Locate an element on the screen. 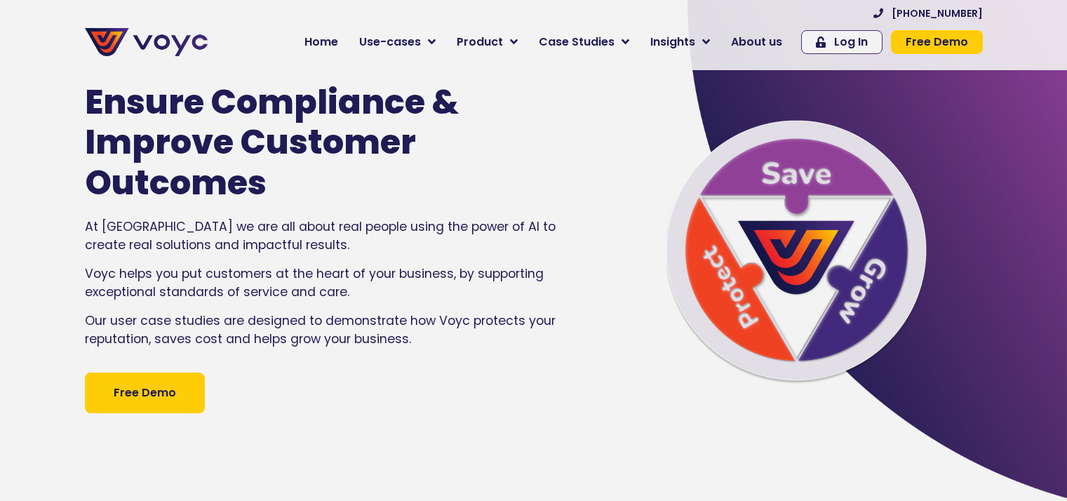 The width and height of the screenshot is (1067, 501). a: Log In is located at coordinates (842, 42).